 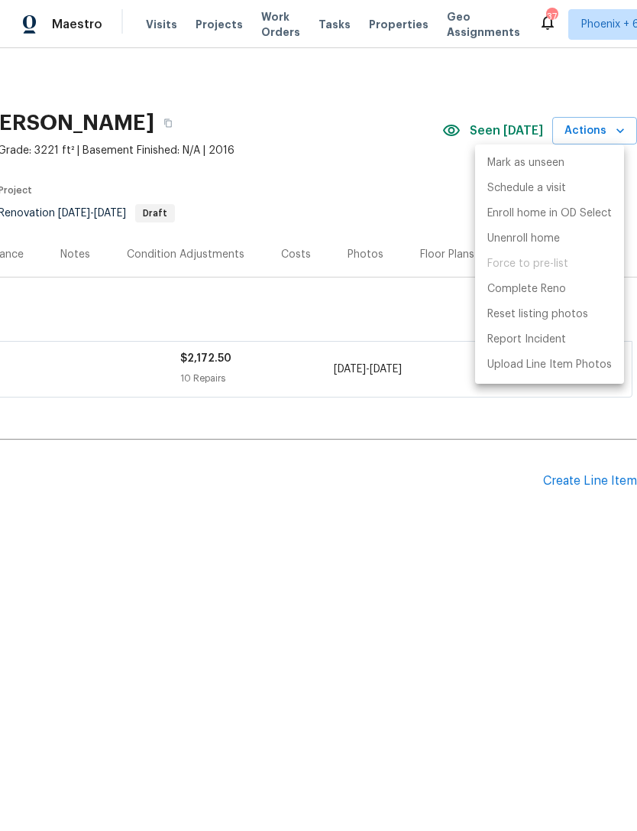 What do you see at coordinates (550, 264) in the screenshot?
I see `span: Setup visit must be completed before moving home to pre-list` at bounding box center [550, 264].